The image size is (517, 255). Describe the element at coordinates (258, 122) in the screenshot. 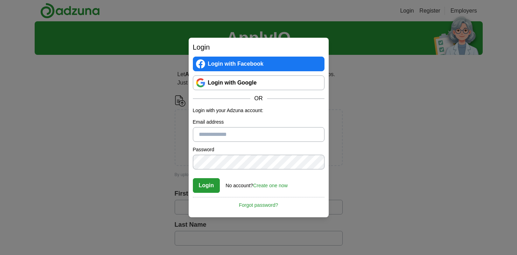

I see `label: Email address` at that location.